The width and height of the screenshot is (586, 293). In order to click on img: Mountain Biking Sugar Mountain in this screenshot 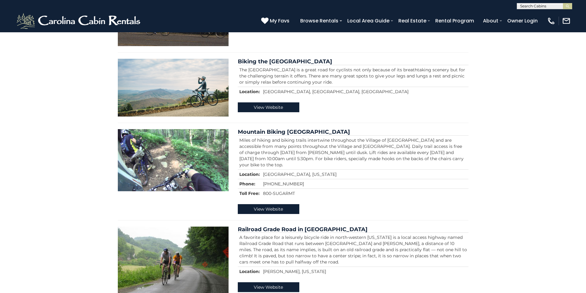, I will do `click(173, 160)`.